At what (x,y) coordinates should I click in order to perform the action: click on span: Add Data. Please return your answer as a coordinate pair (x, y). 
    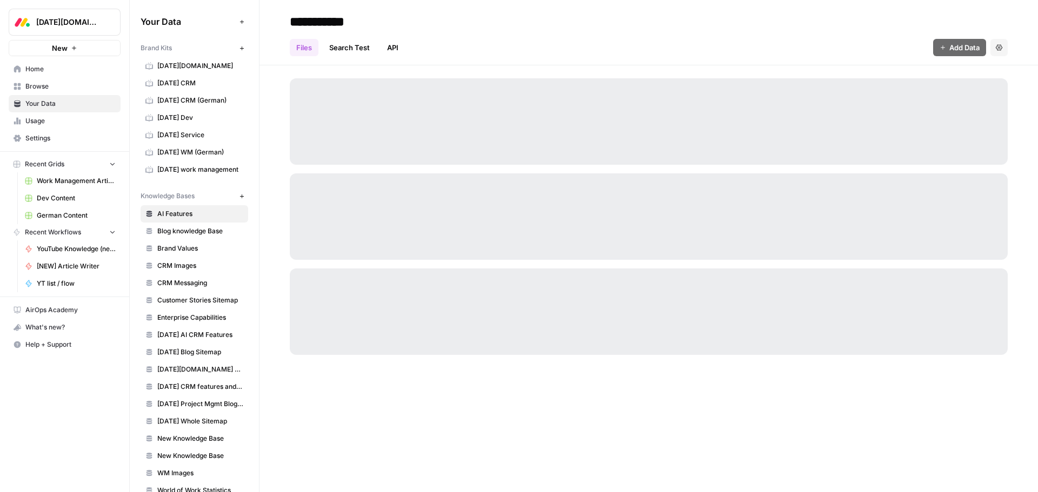
    Looking at the image, I should click on (964, 48).